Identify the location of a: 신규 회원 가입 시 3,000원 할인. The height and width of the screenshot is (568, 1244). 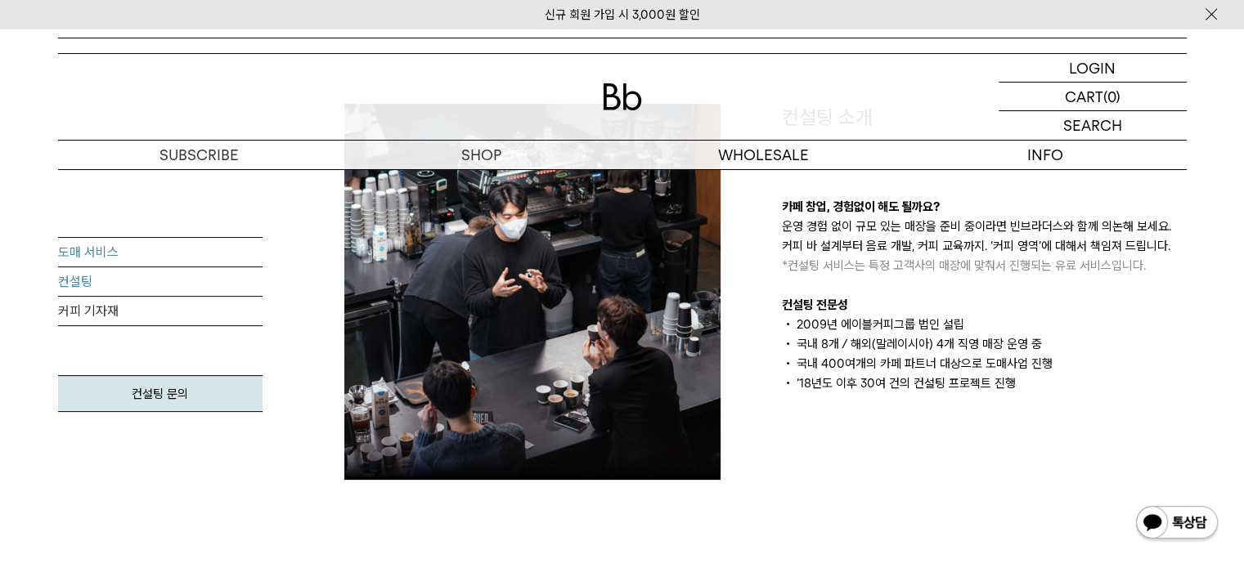
(622, 15).